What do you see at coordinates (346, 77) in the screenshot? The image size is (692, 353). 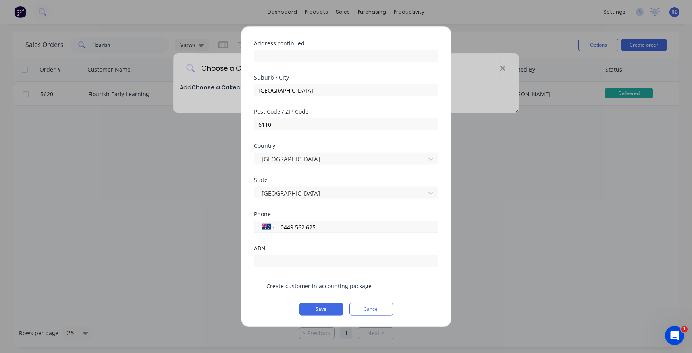 I see `div: Suburb / City` at bounding box center [346, 77].